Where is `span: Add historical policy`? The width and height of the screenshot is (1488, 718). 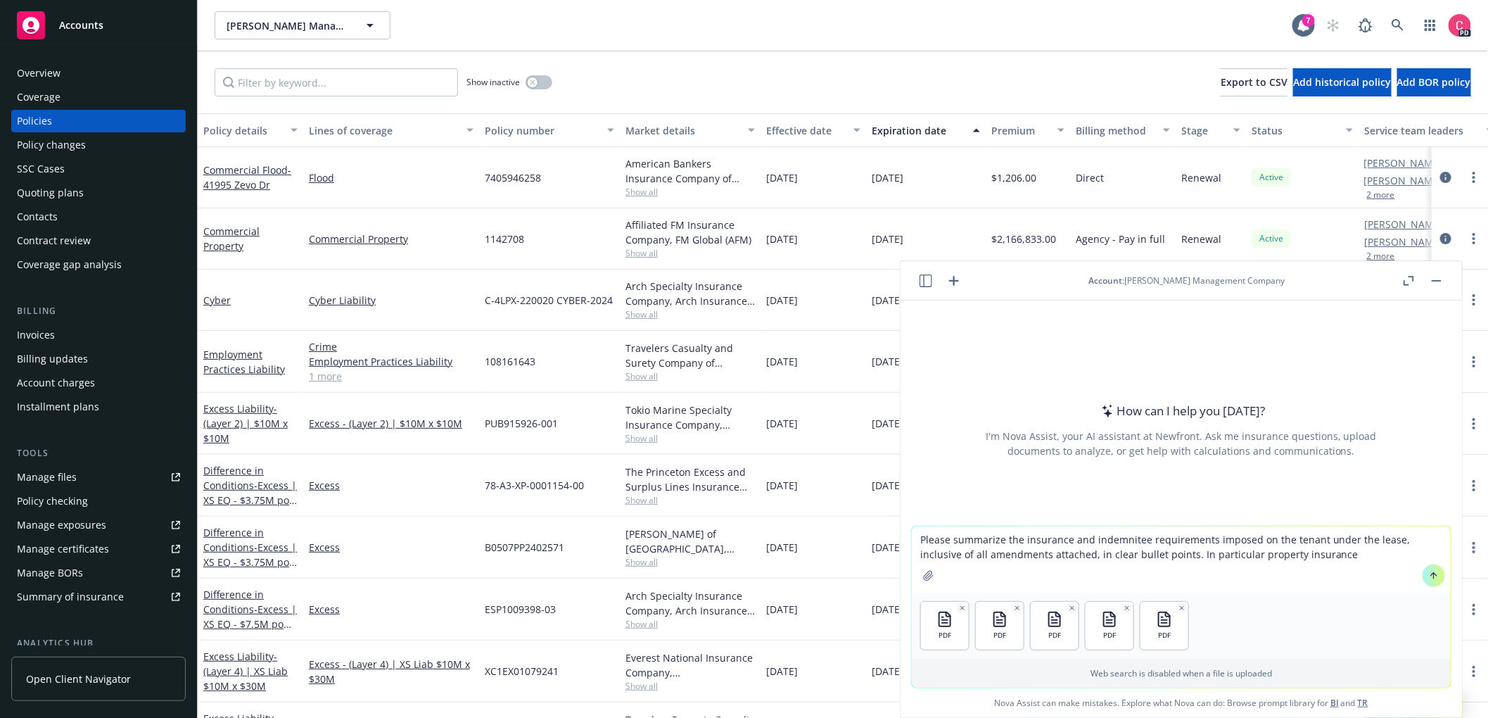
span: Add historical policy is located at coordinates (1342, 82).